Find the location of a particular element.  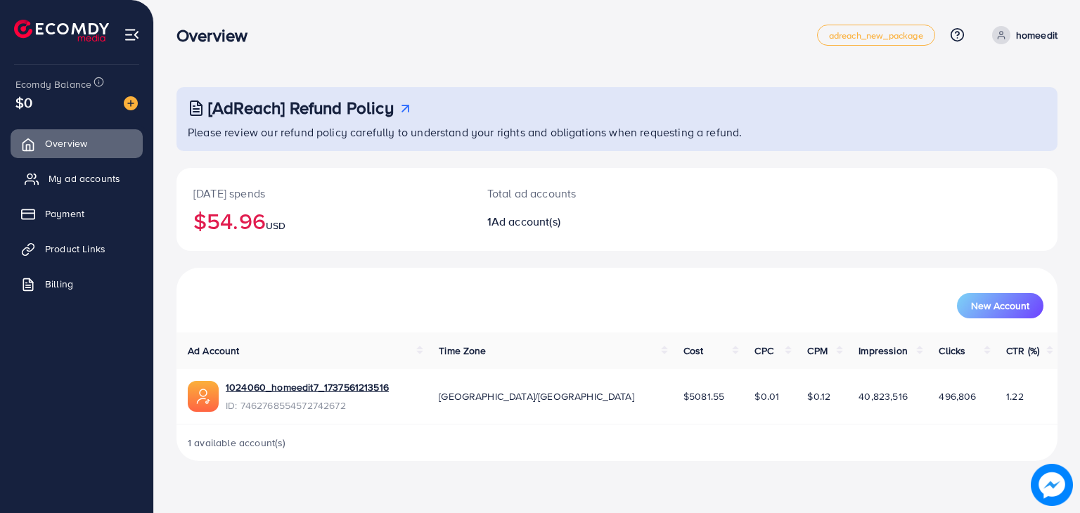

span: CPC is located at coordinates (764, 351).